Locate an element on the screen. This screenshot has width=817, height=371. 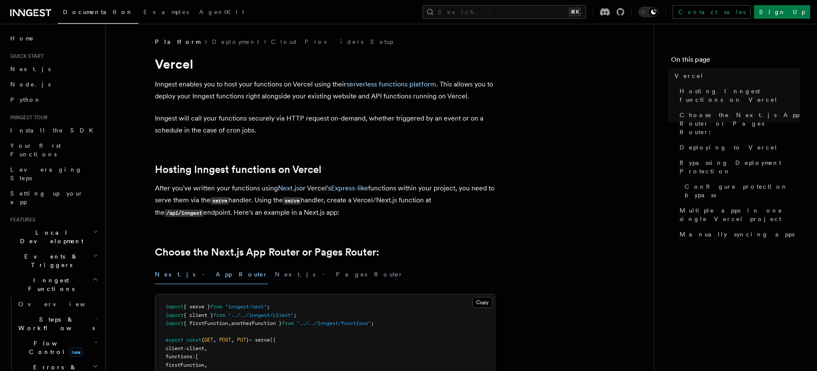
span: Configure protection bypass is located at coordinates (742, 191).